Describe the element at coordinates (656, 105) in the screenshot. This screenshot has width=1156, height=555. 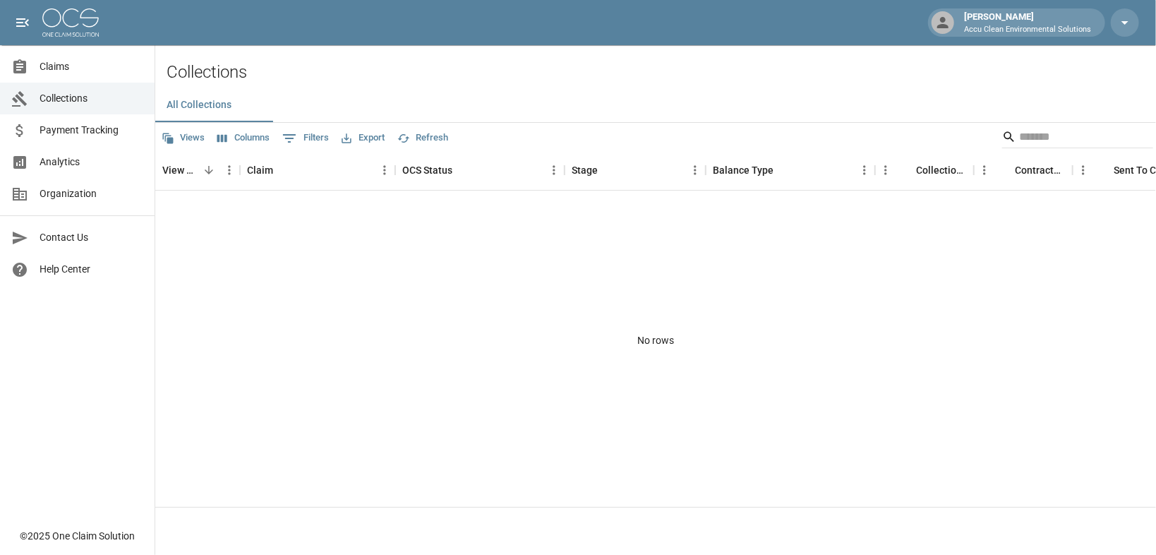
I see `div: dynamic tabs` at that location.